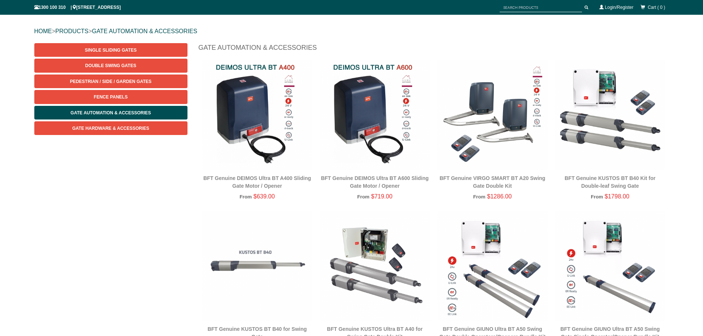 The height and width of the screenshot is (336, 703). Describe the element at coordinates (110, 82) in the screenshot. I see `span: Pedestrian / Side / Garden Gates` at that location.